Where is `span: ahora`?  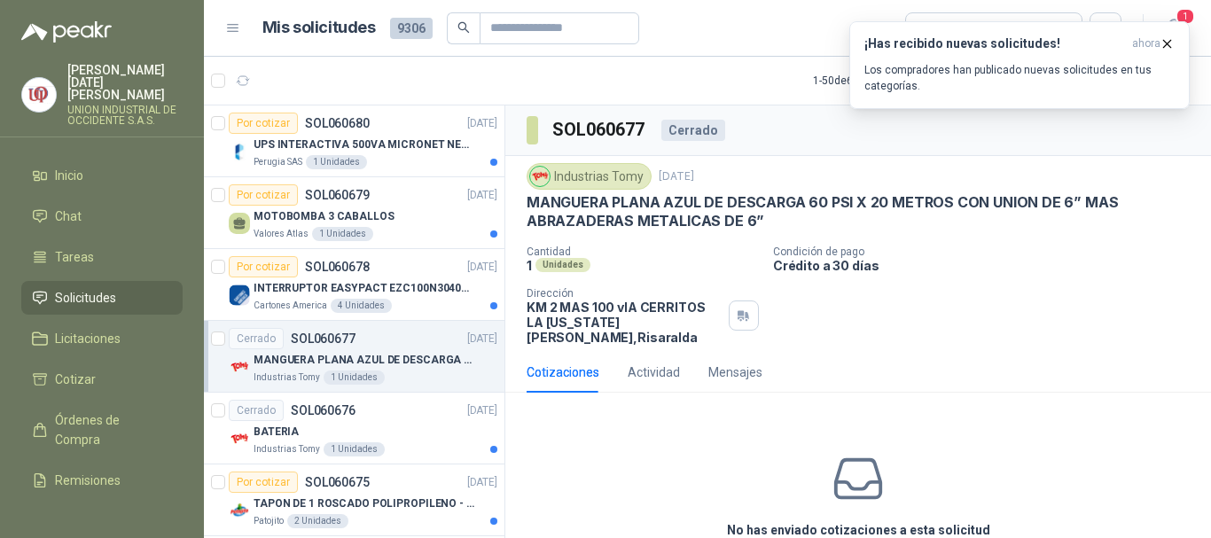
span: ahora is located at coordinates (1147, 43).